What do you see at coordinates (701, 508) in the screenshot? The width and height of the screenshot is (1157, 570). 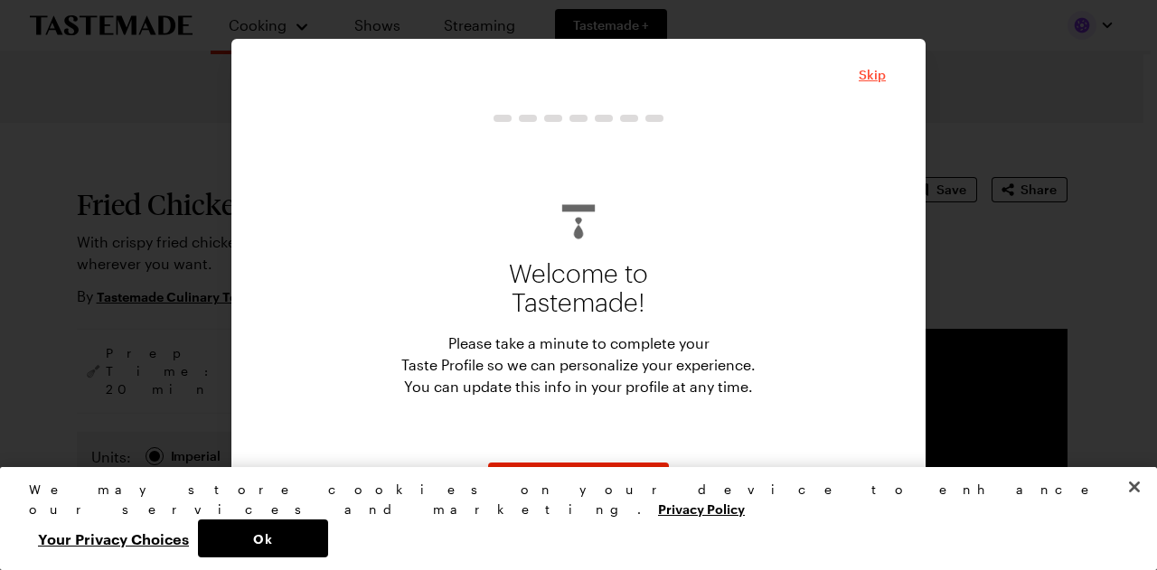 I see `a: More information about your privacy, opens in a new tab` at bounding box center [701, 508].